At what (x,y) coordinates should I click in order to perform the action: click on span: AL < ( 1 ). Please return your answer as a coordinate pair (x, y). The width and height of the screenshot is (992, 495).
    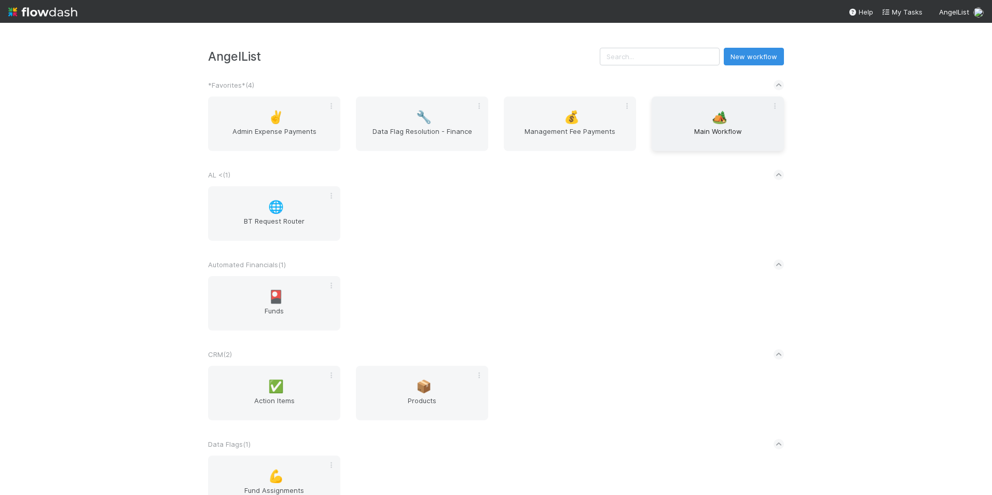
    Looking at the image, I should click on (219, 175).